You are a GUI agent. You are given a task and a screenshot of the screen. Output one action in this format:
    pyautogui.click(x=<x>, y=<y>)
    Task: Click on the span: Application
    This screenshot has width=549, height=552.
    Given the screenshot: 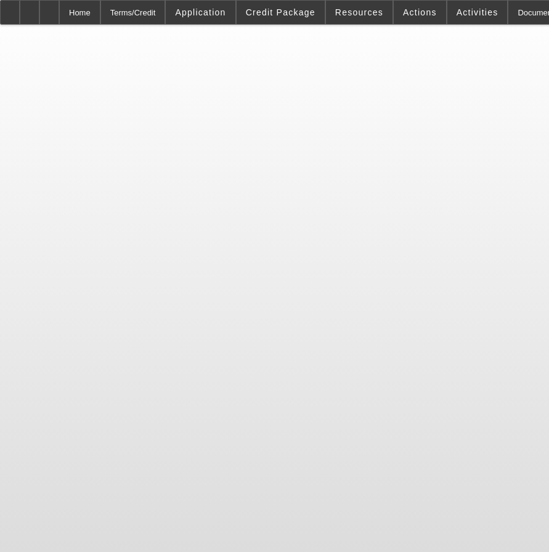 What is the action you would take?
    pyautogui.click(x=200, y=12)
    